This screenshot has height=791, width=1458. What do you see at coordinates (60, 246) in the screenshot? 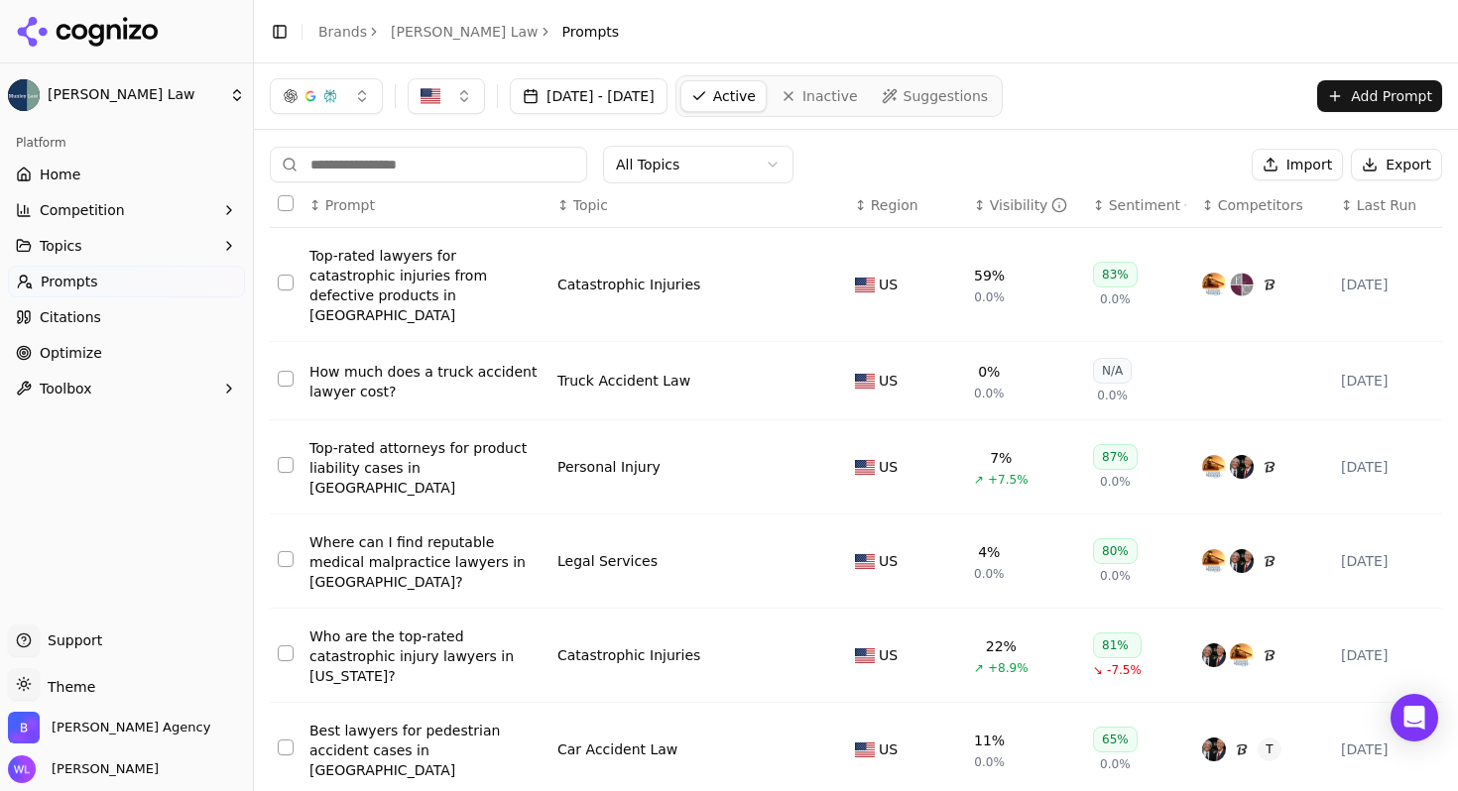
I see `span: Topics` at bounding box center [60, 246].